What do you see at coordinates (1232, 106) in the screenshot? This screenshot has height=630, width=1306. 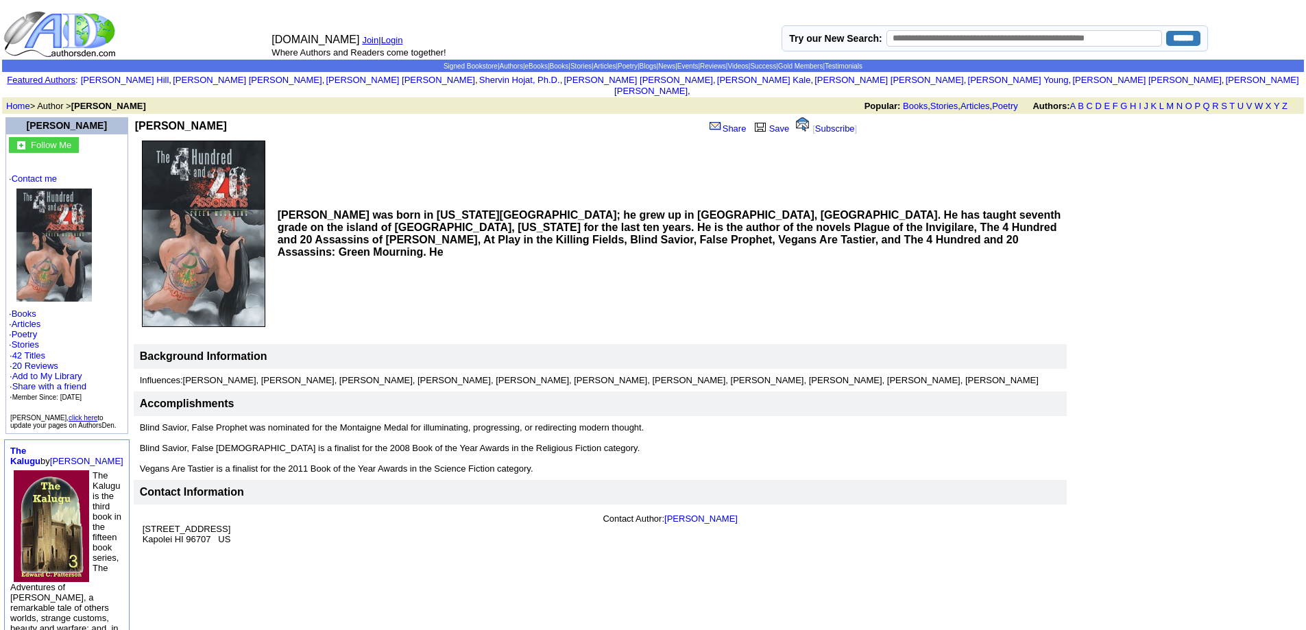 I see `a: T` at bounding box center [1232, 106].